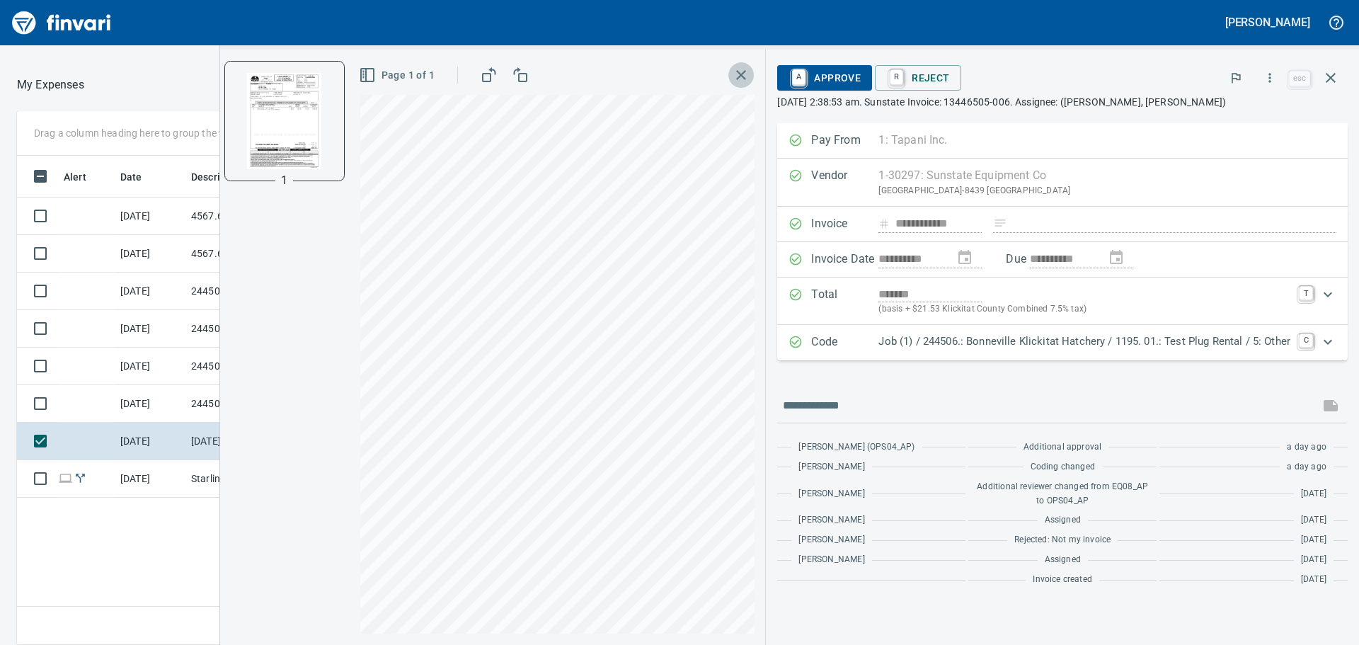  I want to click on span: Close invoice, so click(1317, 78).